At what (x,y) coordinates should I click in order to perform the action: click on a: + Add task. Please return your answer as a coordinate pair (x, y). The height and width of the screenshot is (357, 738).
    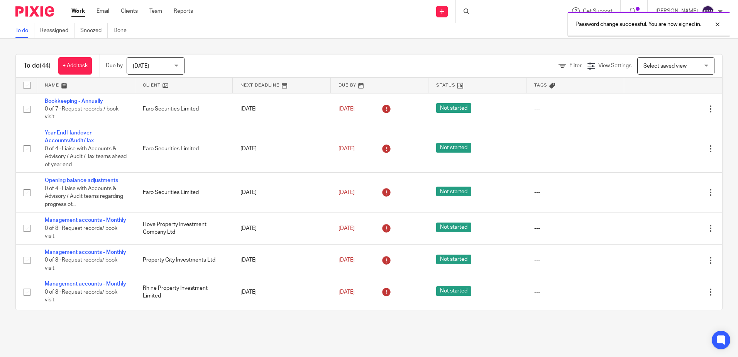
    Looking at the image, I should click on (75, 66).